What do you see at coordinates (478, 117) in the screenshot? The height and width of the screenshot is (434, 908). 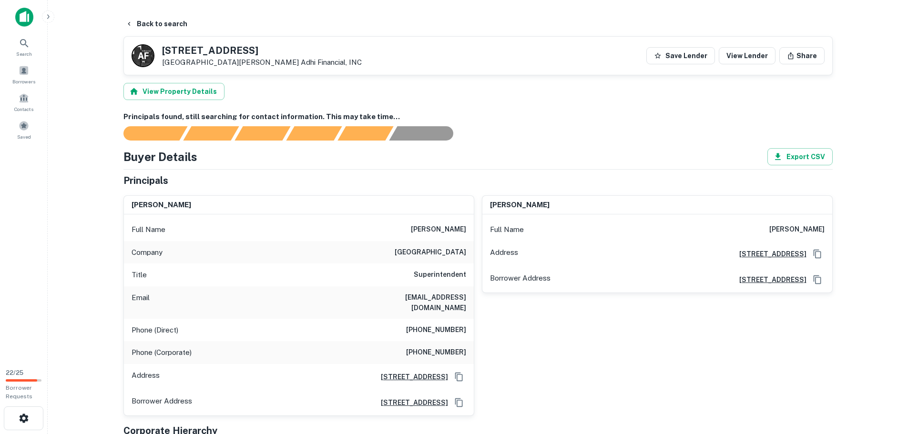 I see `h6: Principals found, still searching for contact information. This may take time...` at bounding box center [478, 117].